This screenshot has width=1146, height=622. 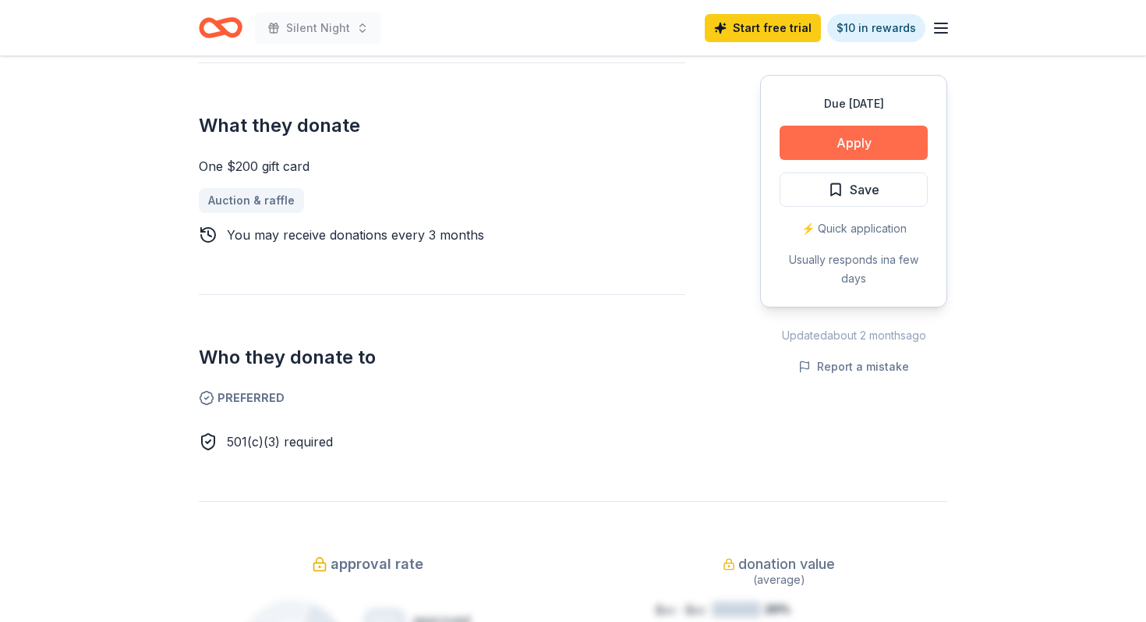 What do you see at coordinates (280, 441) in the screenshot?
I see `span: 501(c)(3) required` at bounding box center [280, 441].